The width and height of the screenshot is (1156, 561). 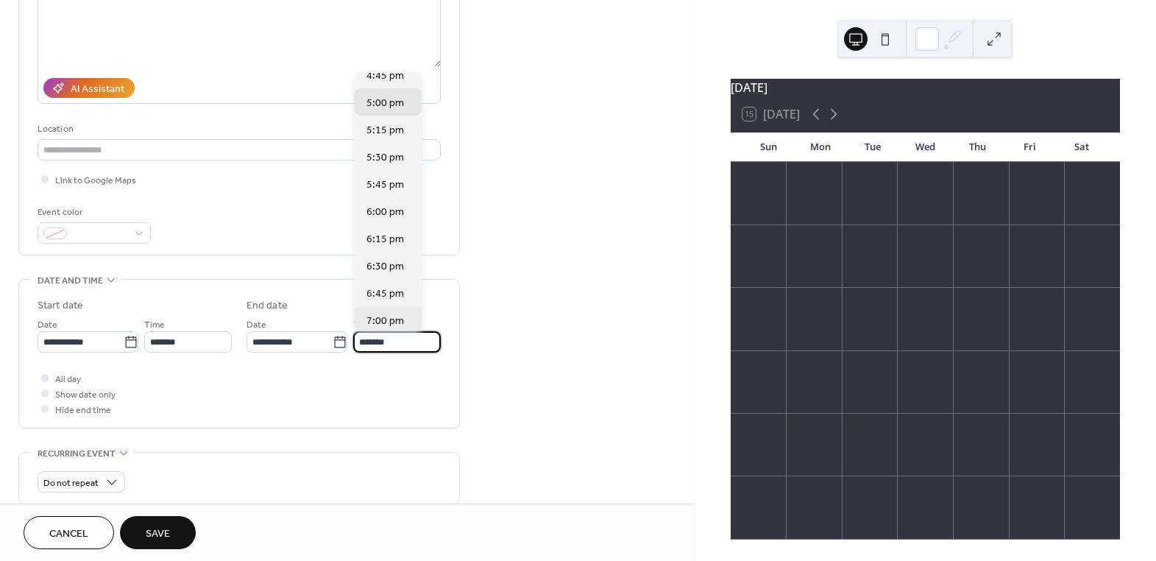 I want to click on div: End date, so click(x=267, y=305).